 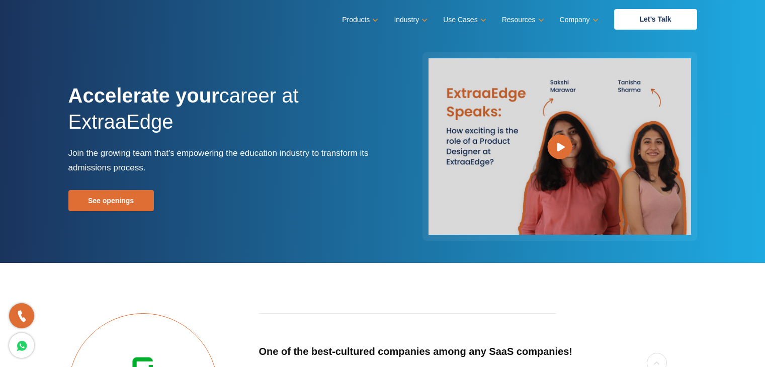 I want to click on strong: Accelerate your, so click(x=144, y=96).